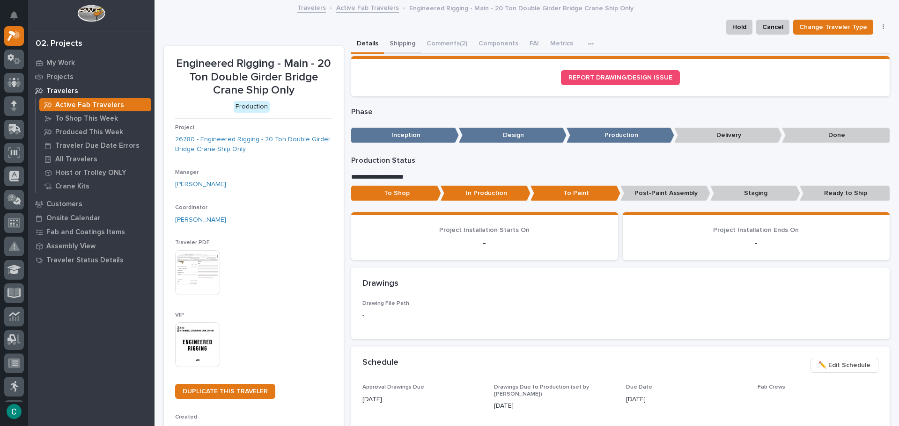  Describe the element at coordinates (95, 132) in the screenshot. I see `a: Produced This Week` at that location.